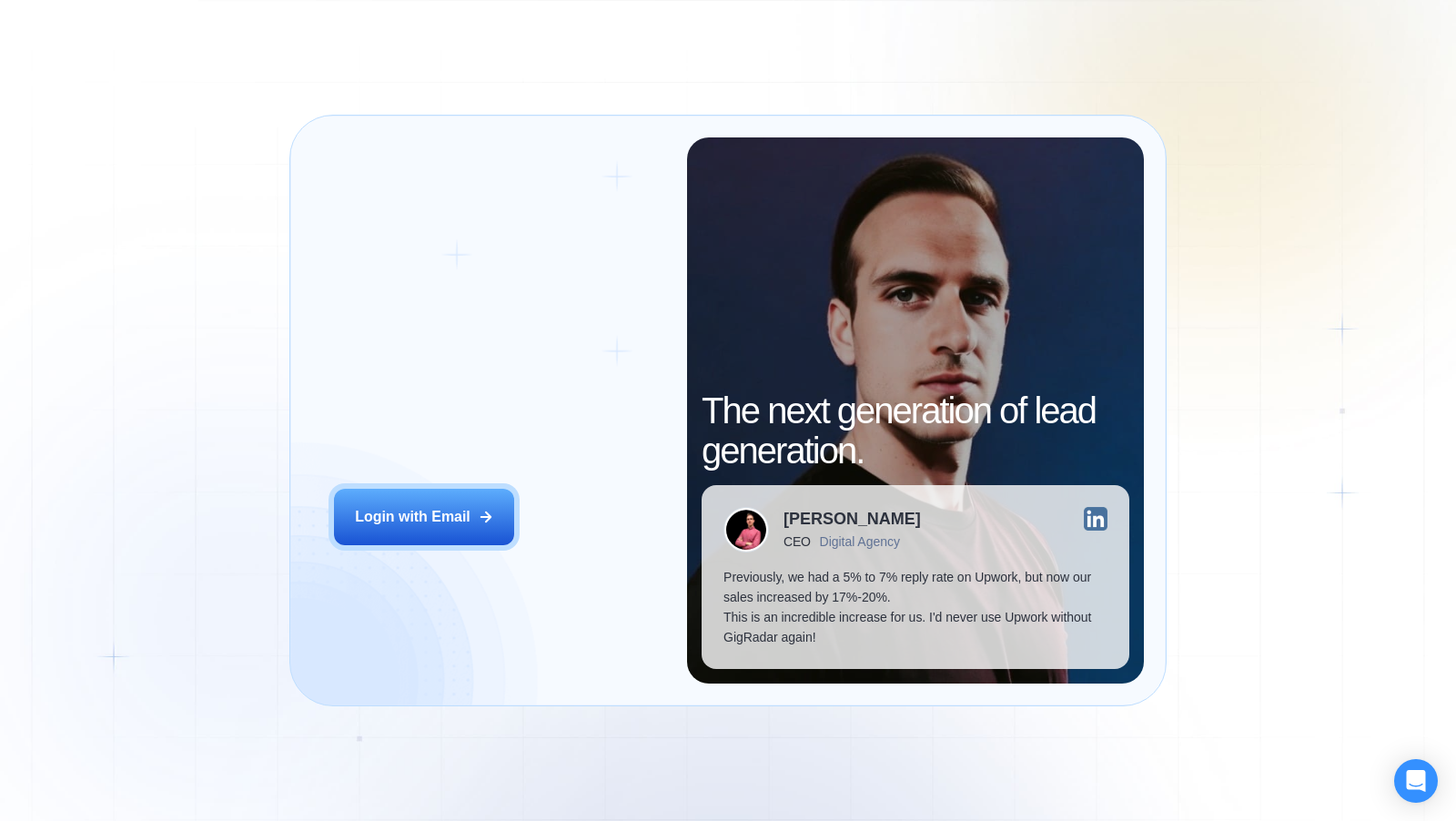 This screenshot has width=1456, height=821. What do you see at coordinates (424, 517) in the screenshot?
I see `button: Login with Email` at bounding box center [424, 517].